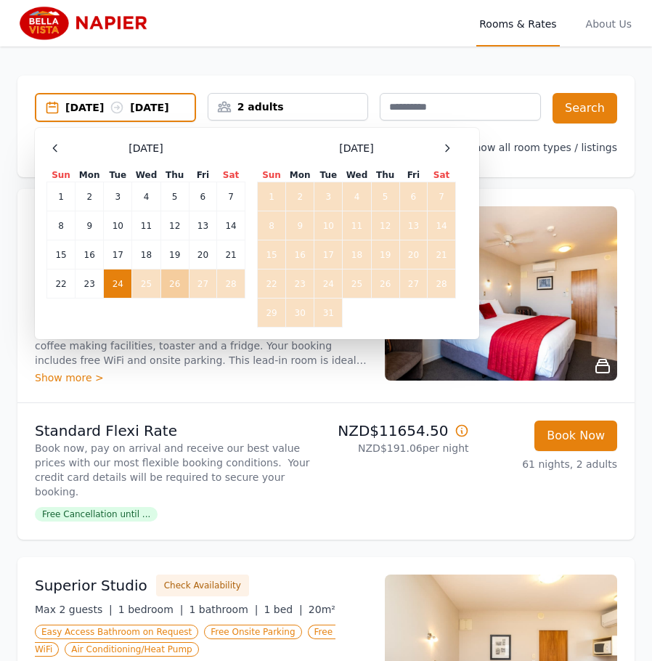  Describe the element at coordinates (322, 609) in the screenshot. I see `span: 20m²` at that location.